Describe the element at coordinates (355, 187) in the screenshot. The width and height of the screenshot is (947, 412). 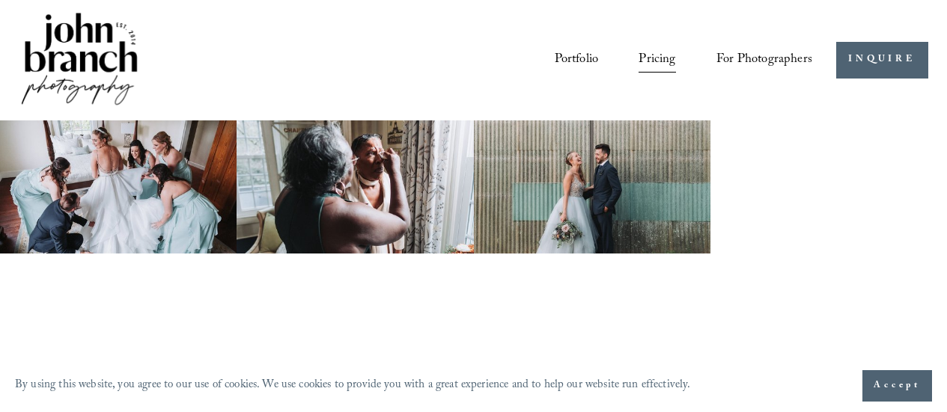
I see `img: Woman applying makeup to another woman near a window with floral curtains and autumn flowers.` at that location.